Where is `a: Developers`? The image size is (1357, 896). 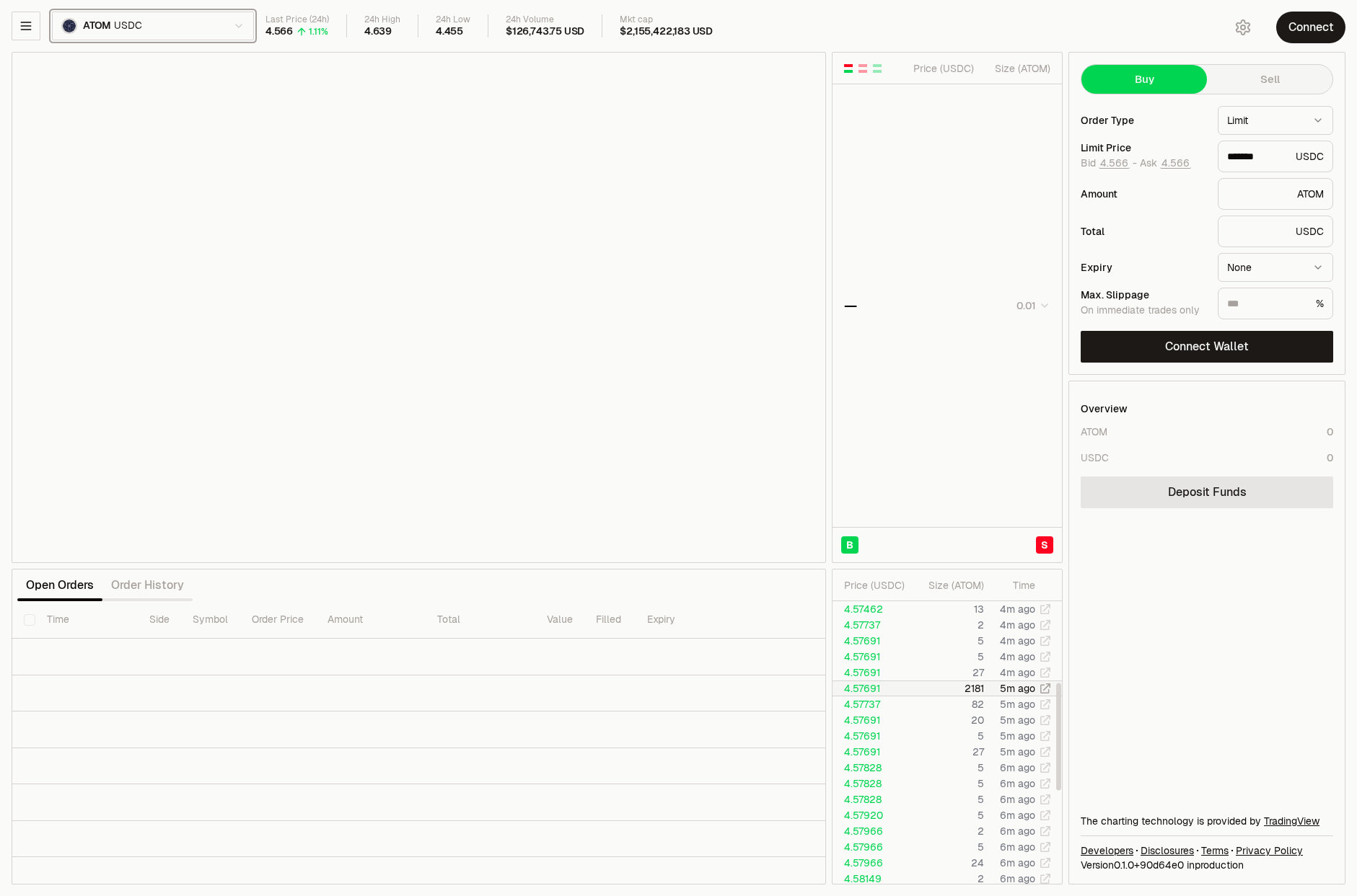 a: Developers is located at coordinates (1106, 851).